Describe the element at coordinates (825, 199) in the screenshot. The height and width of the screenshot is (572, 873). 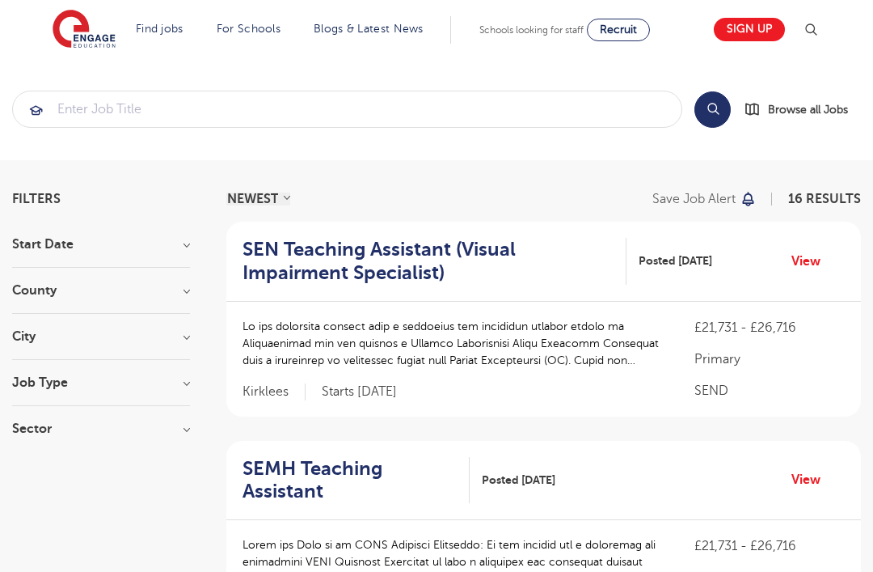
I see `span: 16 RESULTS` at that location.